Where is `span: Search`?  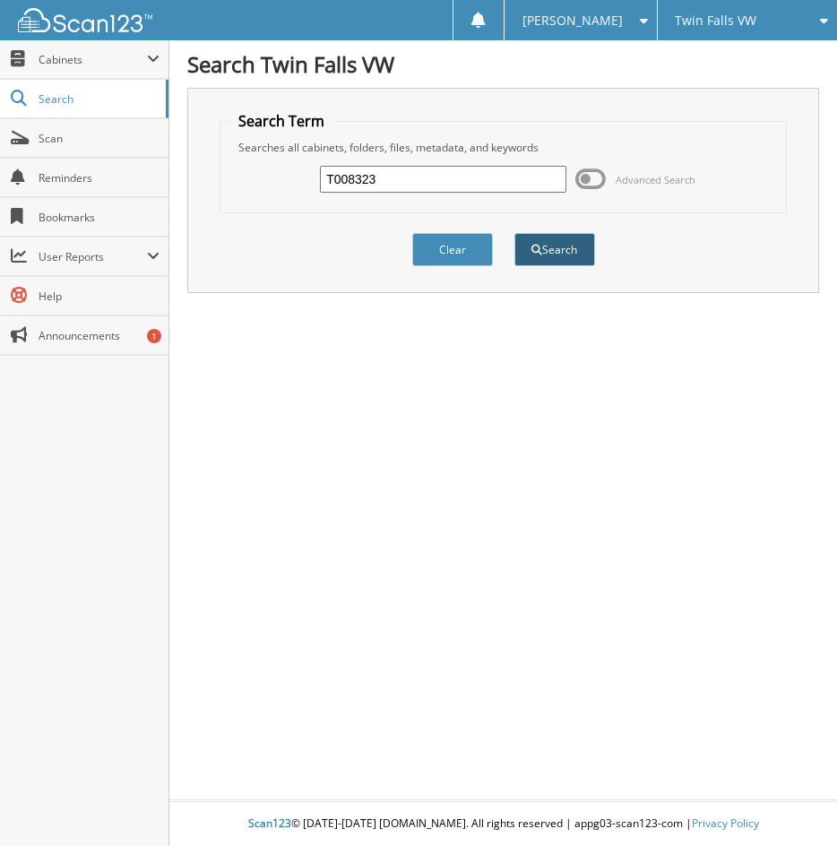 span: Search is located at coordinates (98, 99).